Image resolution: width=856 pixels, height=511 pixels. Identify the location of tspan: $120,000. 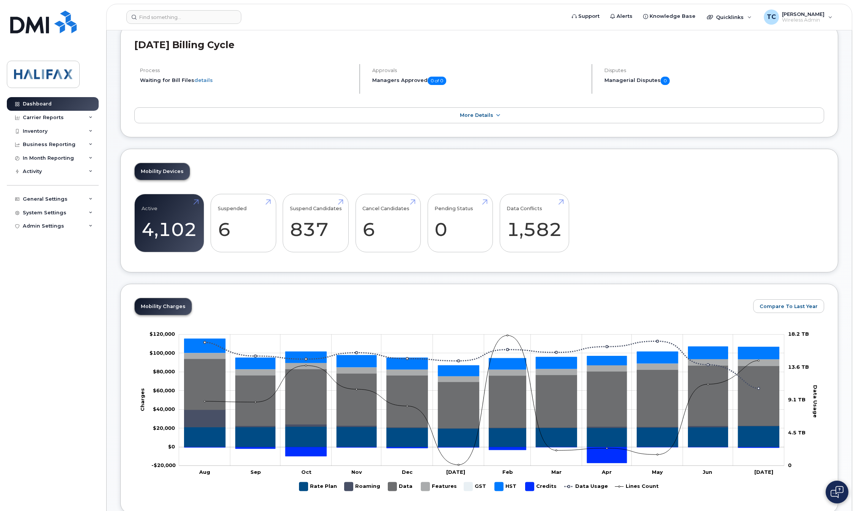
(162, 334).